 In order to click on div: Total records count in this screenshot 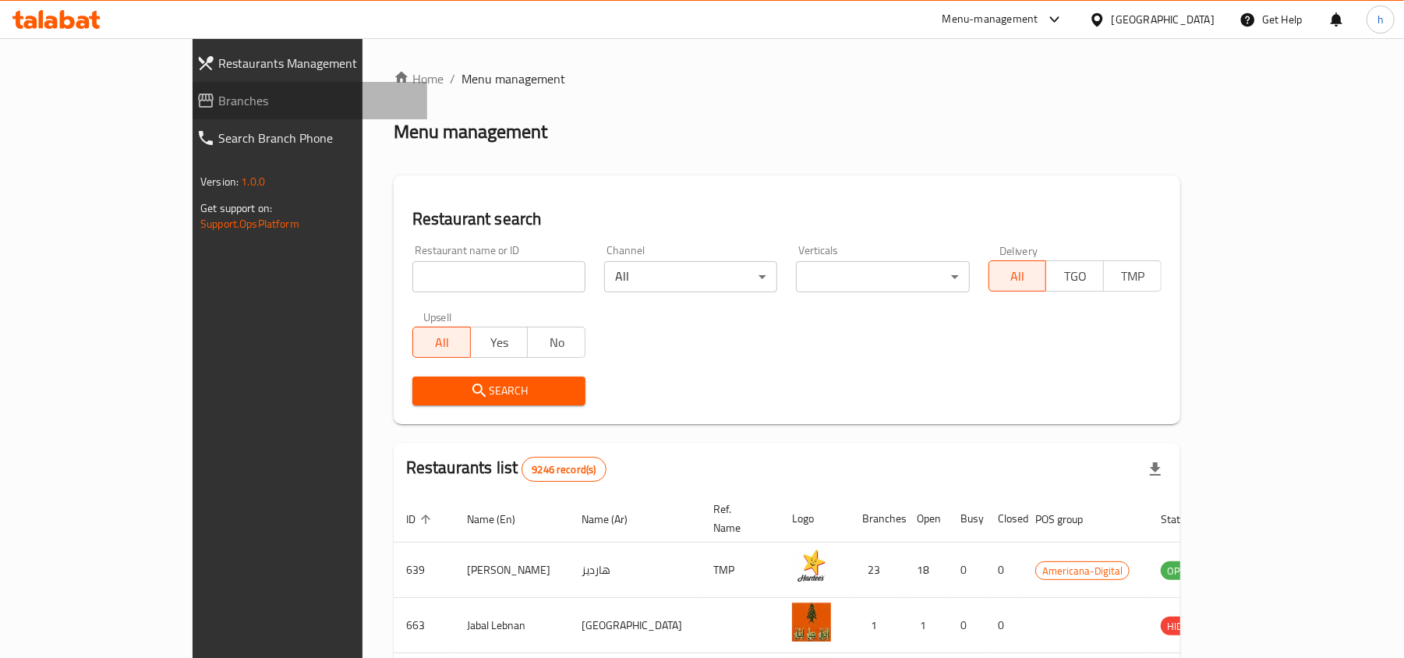, I will do `click(564, 469)`.